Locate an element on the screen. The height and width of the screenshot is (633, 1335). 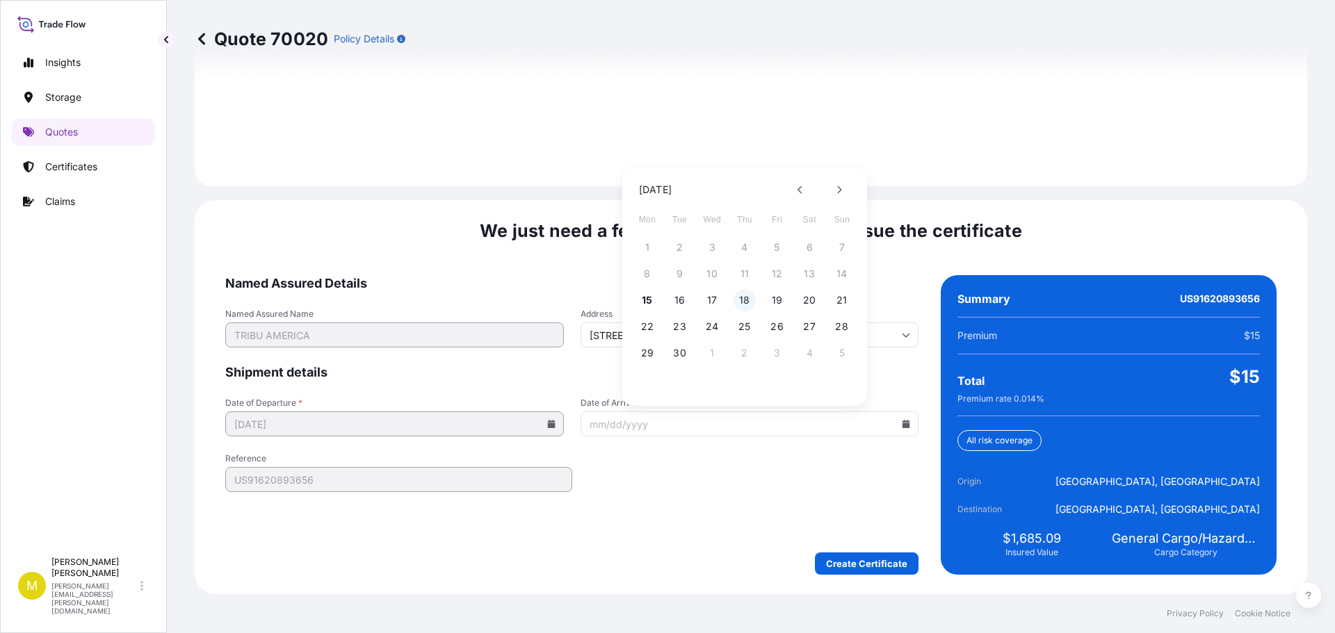
button: 1 is located at coordinates (712, 353).